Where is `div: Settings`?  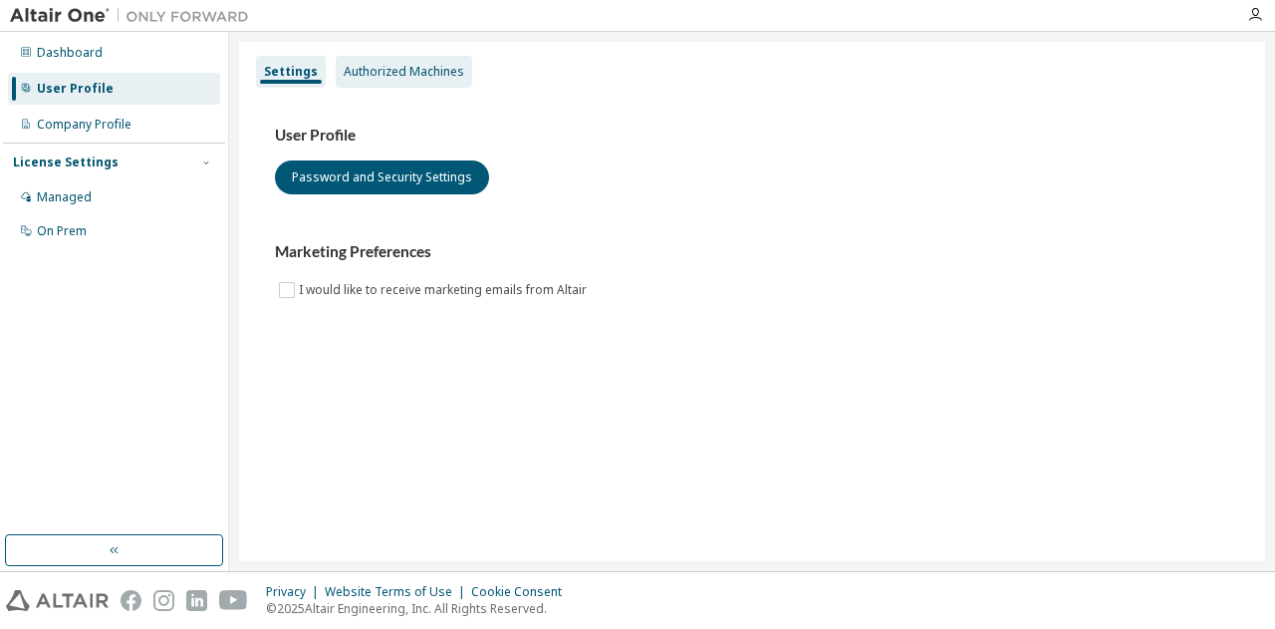
div: Settings is located at coordinates (291, 72).